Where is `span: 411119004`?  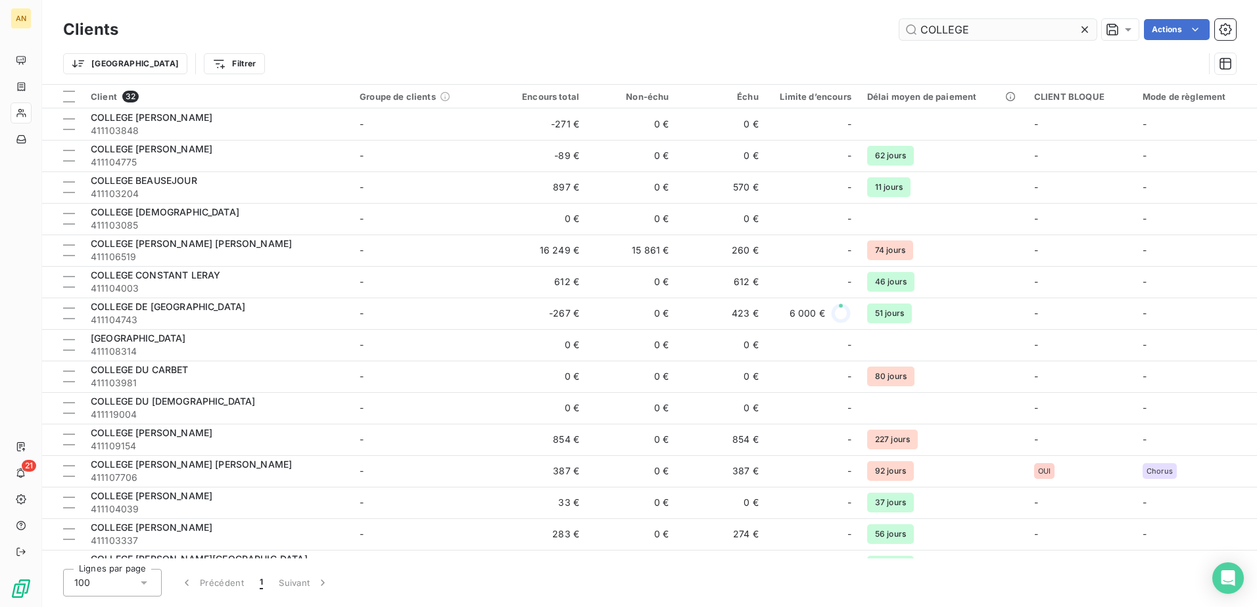 span: 411119004 is located at coordinates (217, 415).